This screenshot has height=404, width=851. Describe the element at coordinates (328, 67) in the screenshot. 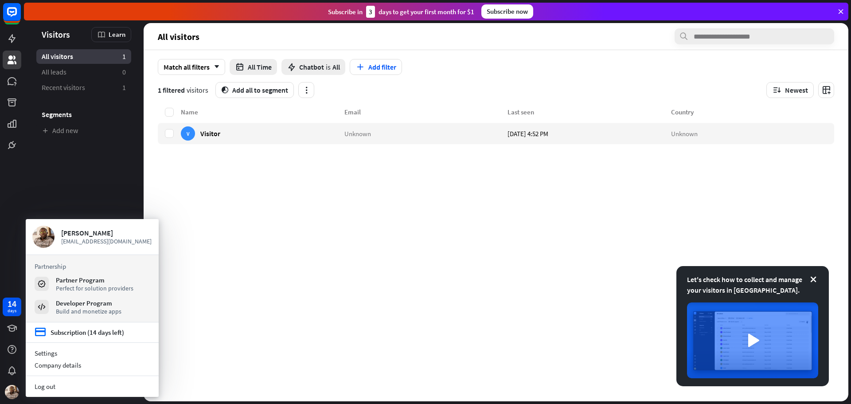

I see `span: is` at that location.